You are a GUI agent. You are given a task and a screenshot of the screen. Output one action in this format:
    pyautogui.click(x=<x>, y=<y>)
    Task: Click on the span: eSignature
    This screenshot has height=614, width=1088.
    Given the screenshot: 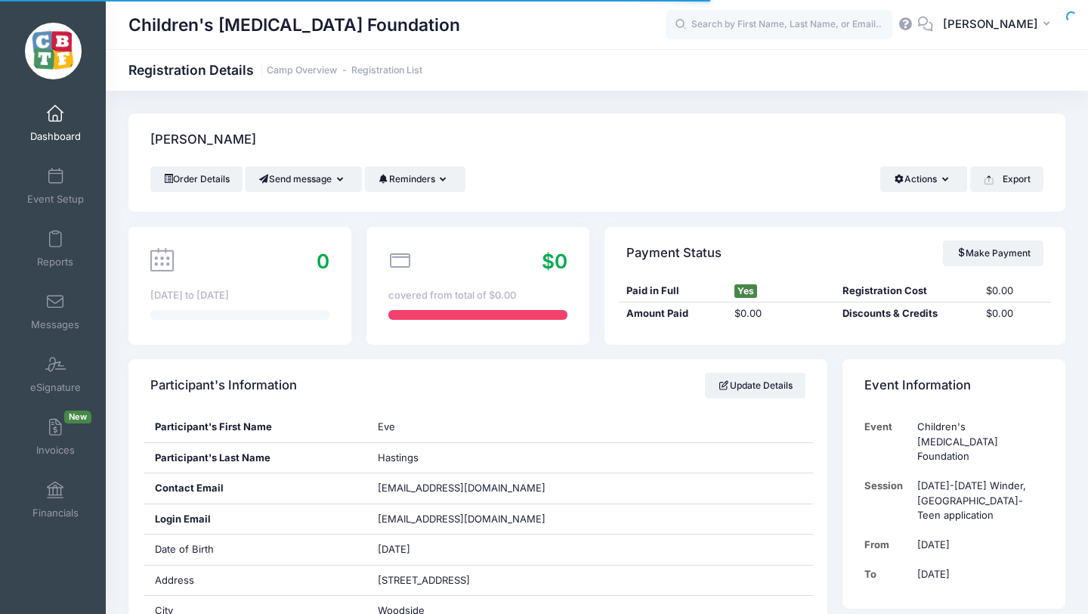 What is the action you would take?
    pyautogui.click(x=55, y=387)
    